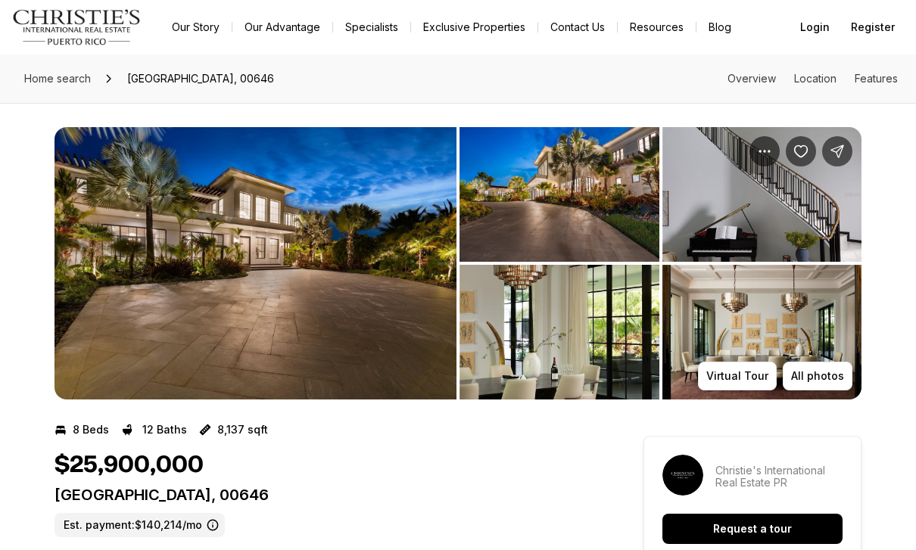 This screenshot has height=550, width=916. Describe the element at coordinates (76, 27) in the screenshot. I see `img: logo` at that location.